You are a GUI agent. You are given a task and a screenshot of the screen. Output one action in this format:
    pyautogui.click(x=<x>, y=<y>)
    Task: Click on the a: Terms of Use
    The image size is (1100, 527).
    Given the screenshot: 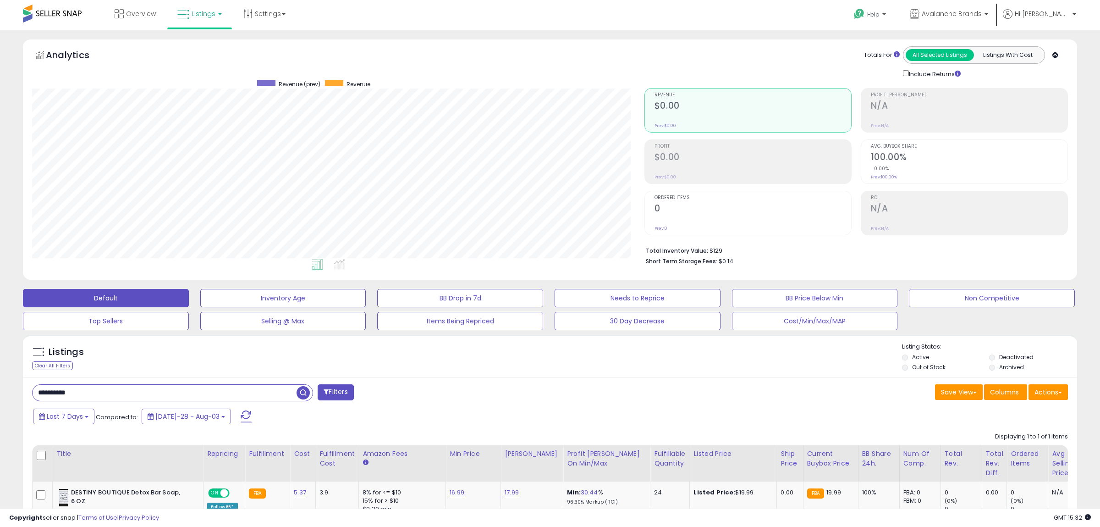 What is the action you would take?
    pyautogui.click(x=98, y=517)
    